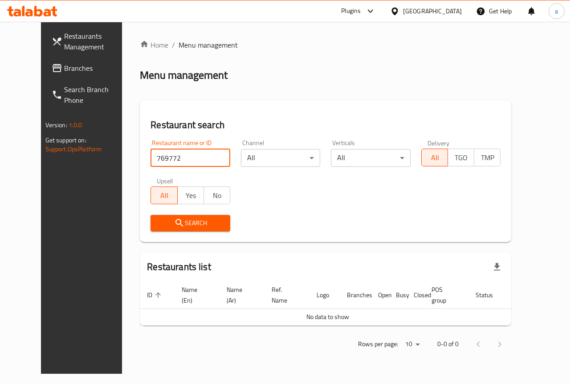 The width and height of the screenshot is (570, 384). What do you see at coordinates (97, 68) in the screenshot?
I see `span: Branches` at bounding box center [97, 68].